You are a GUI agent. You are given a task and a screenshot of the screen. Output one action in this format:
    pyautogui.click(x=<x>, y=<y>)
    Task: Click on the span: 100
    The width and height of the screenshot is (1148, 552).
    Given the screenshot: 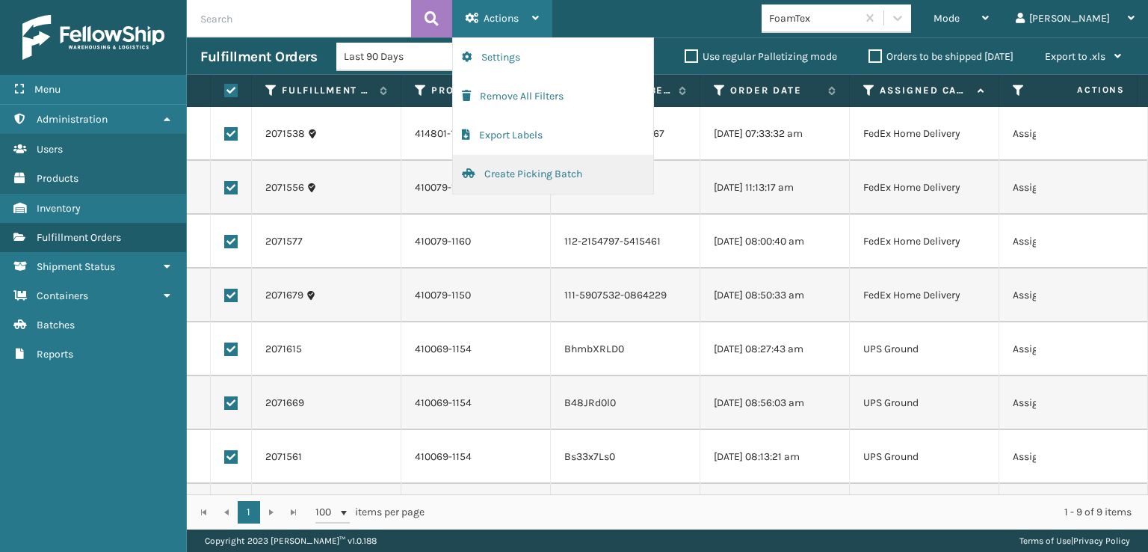 What is the action you would take?
    pyautogui.click(x=327, y=512)
    